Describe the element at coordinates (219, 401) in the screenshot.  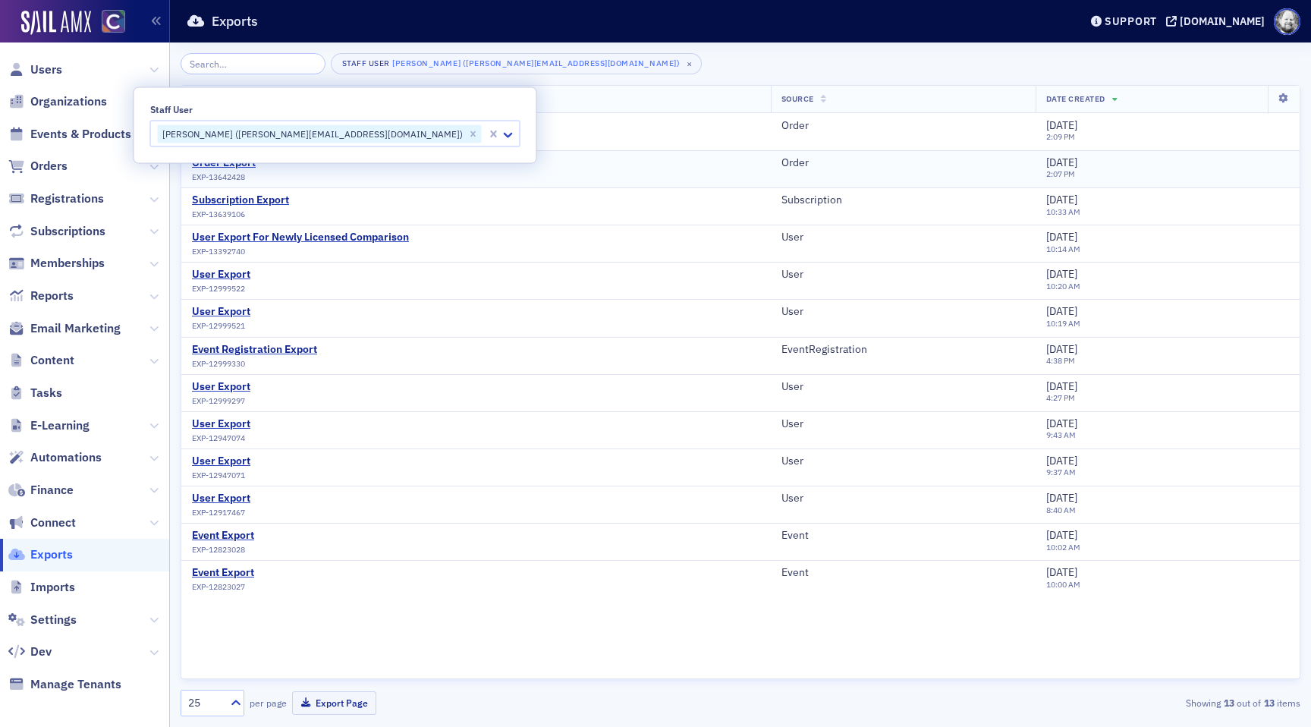
I see `span: EXP-12999297` at that location.